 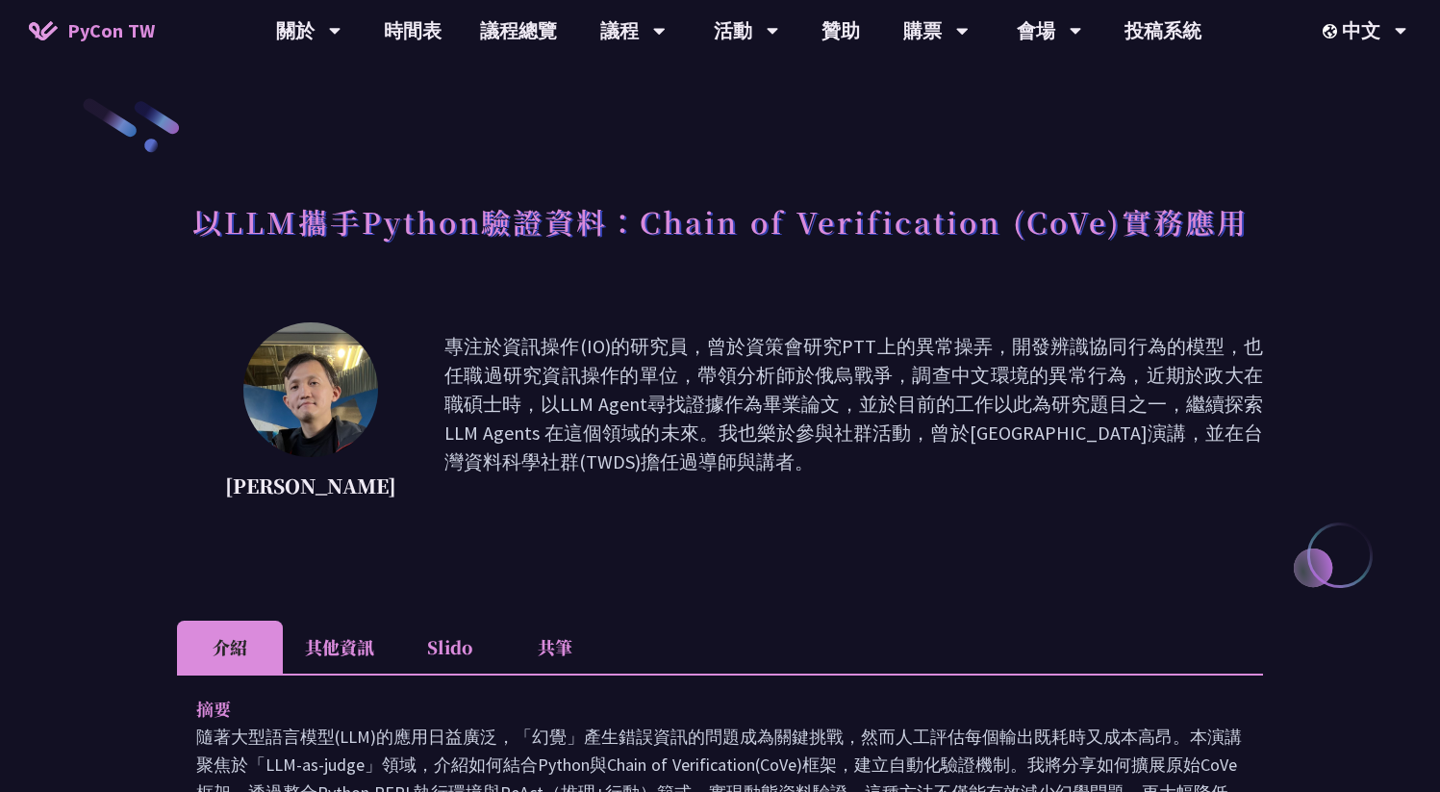 What do you see at coordinates (230, 646) in the screenshot?
I see `li: 介紹` at bounding box center [230, 646].